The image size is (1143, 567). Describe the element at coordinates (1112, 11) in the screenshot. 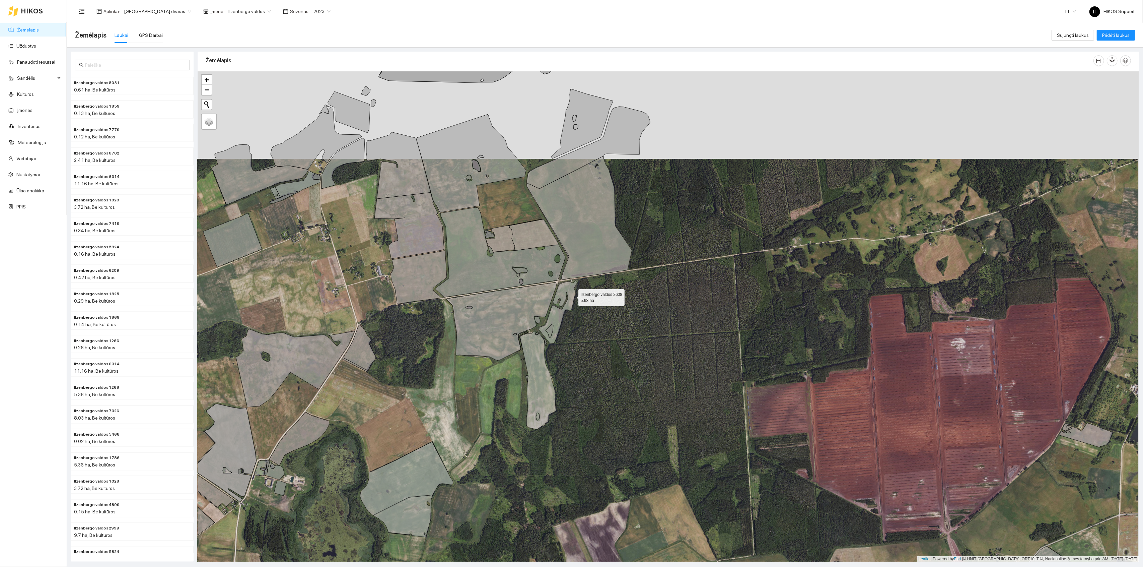

I see `span: HIKOS Support` at that location.